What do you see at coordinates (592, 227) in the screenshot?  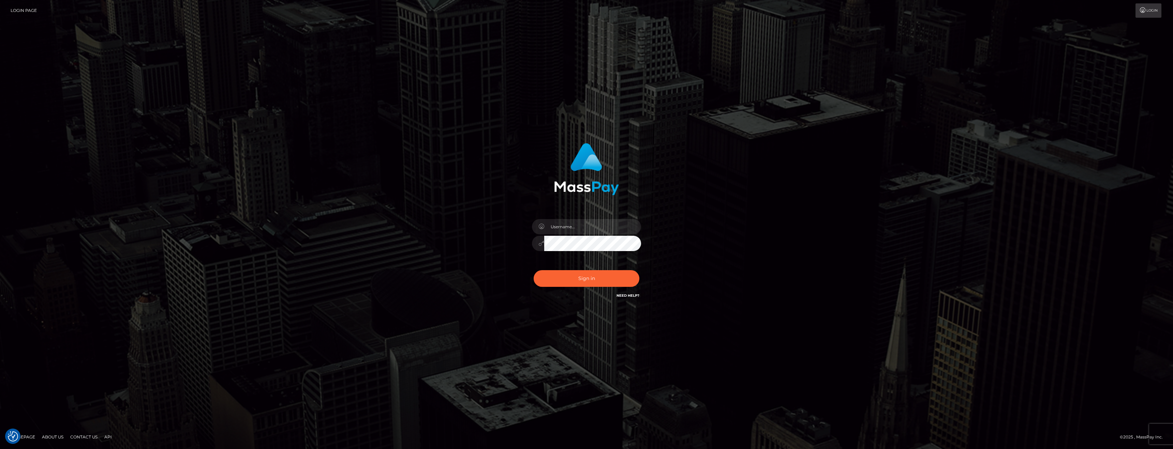 I see `input: Username...` at bounding box center [592, 227].